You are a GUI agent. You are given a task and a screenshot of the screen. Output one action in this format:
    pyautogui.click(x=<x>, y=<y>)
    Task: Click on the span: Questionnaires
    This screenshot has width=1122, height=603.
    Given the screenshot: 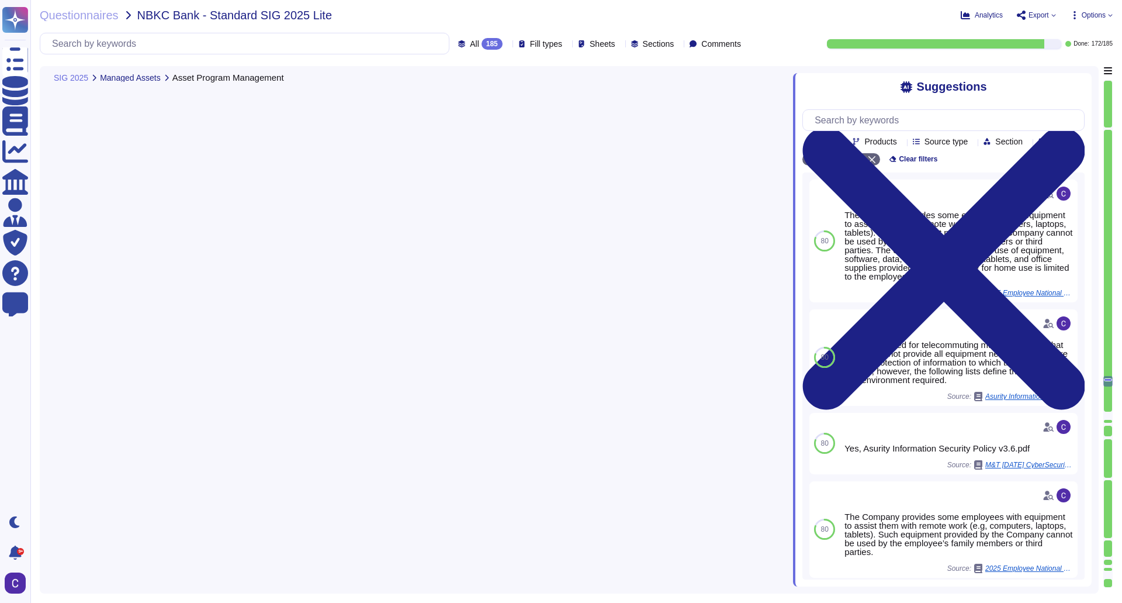 What is the action you would take?
    pyautogui.click(x=79, y=15)
    